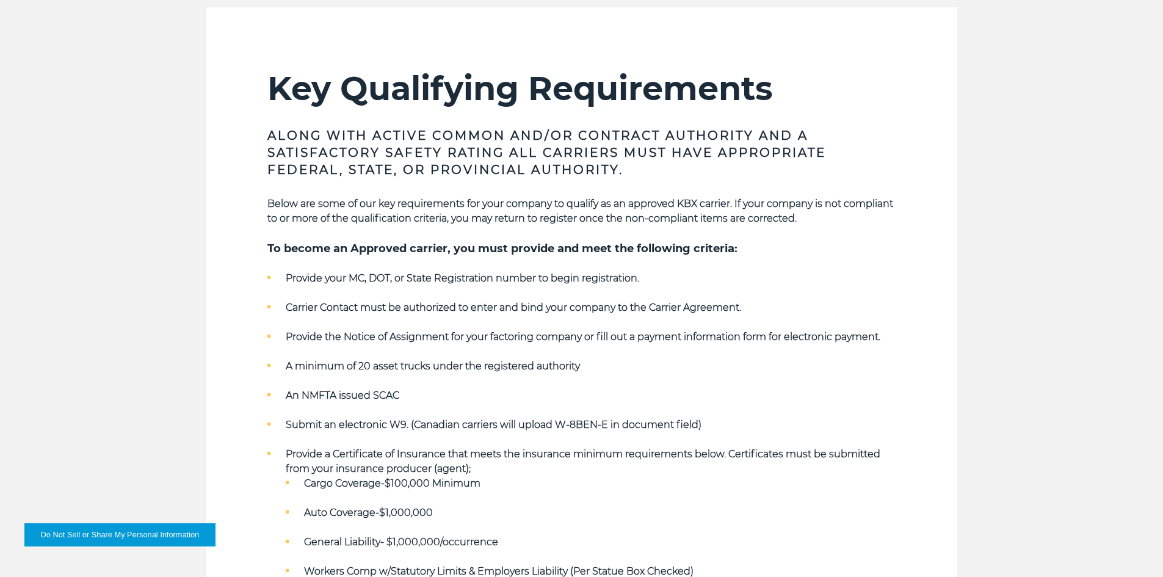  Describe the element at coordinates (513, 307) in the screenshot. I see `strong: Carrier Contact must be authorized to enter and bind your company to the Carrier Agreement.` at that location.